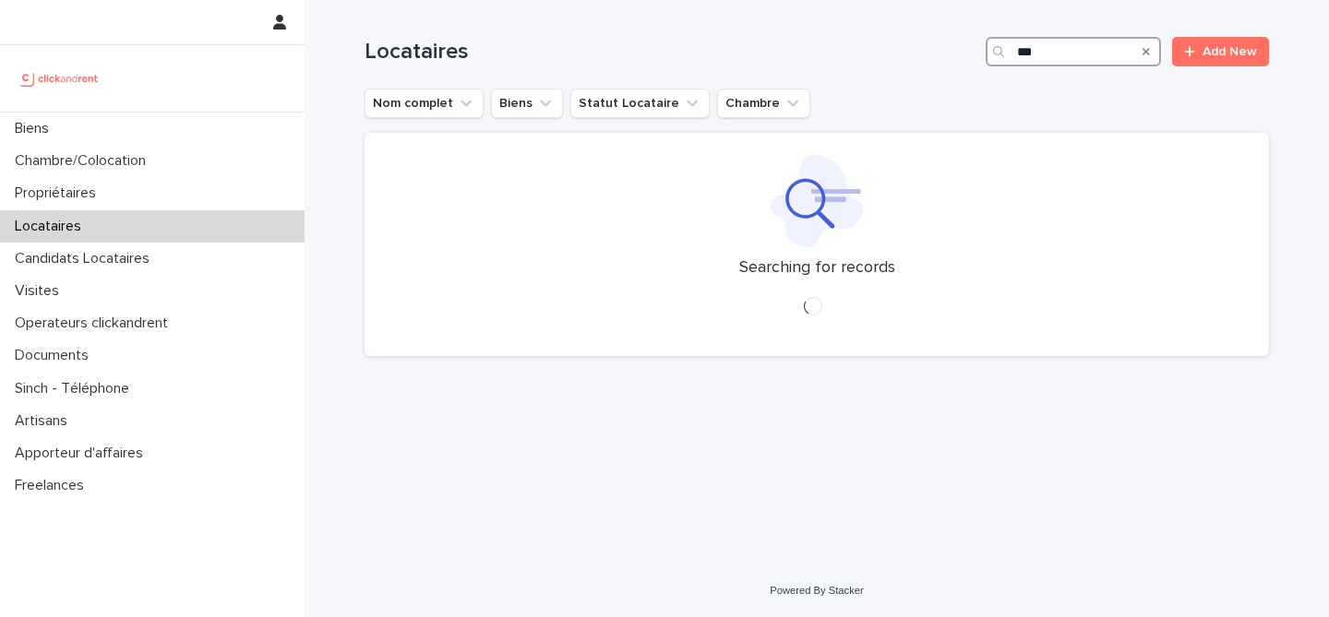 This screenshot has width=1329, height=617. What do you see at coordinates (1220, 52) in the screenshot?
I see `a: Add New` at bounding box center [1220, 52].